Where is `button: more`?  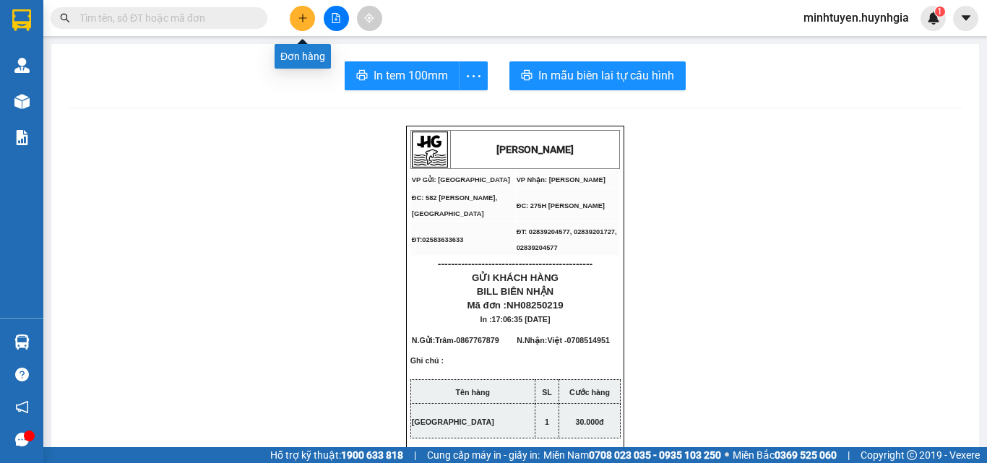 button: more is located at coordinates (473, 76).